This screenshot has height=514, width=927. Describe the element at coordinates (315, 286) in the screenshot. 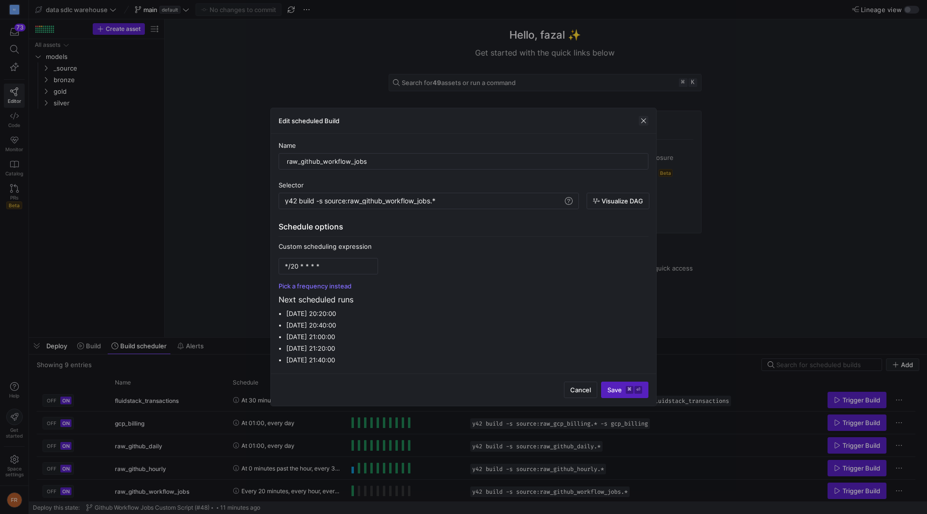

I see `button: Pick a frequency instead` at that location.